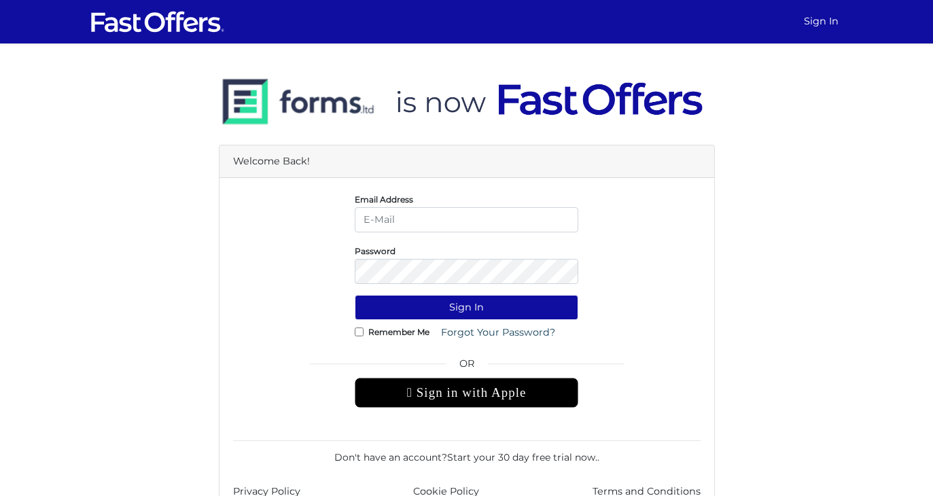 The image size is (933, 496). What do you see at coordinates (821, 21) in the screenshot?
I see `a: Sign In` at bounding box center [821, 21].